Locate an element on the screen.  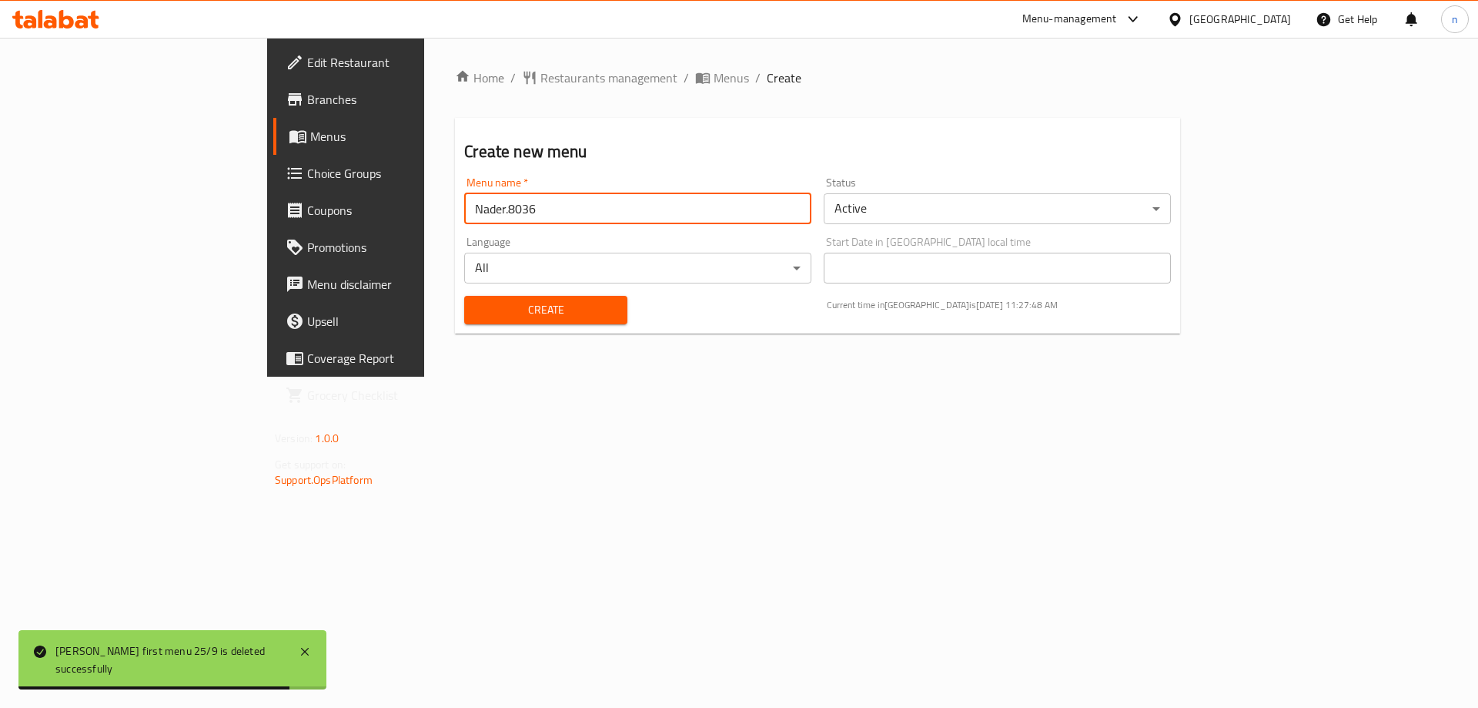
span: Coverage Report is located at coordinates (404, 358).